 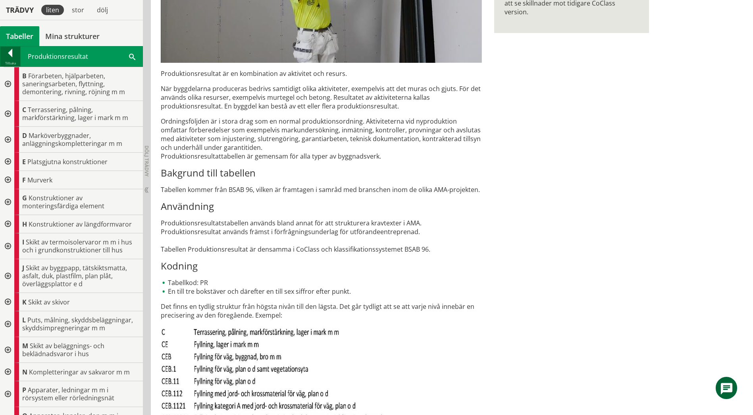 What do you see at coordinates (24, 110) in the screenshot?
I see `span: C` at bounding box center [24, 110].